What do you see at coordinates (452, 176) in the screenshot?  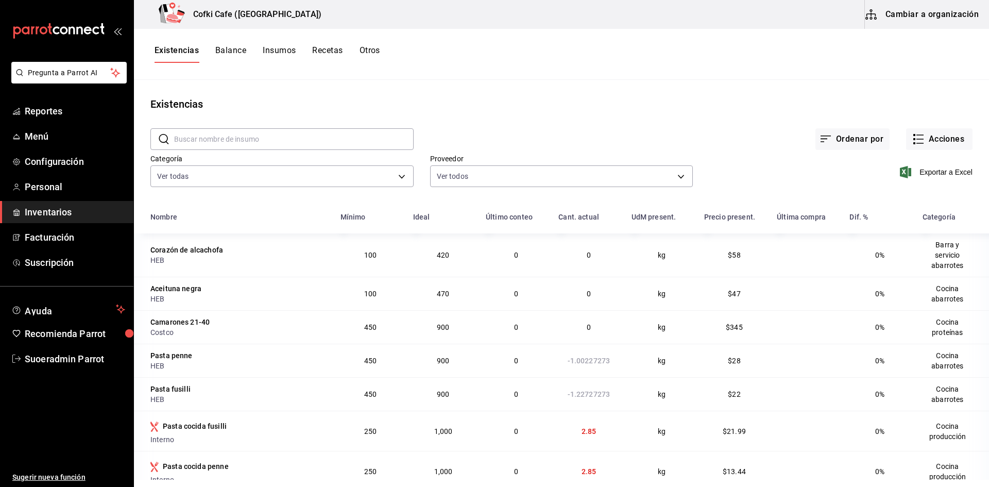 I see `span: Ver todos` at bounding box center [452, 176].